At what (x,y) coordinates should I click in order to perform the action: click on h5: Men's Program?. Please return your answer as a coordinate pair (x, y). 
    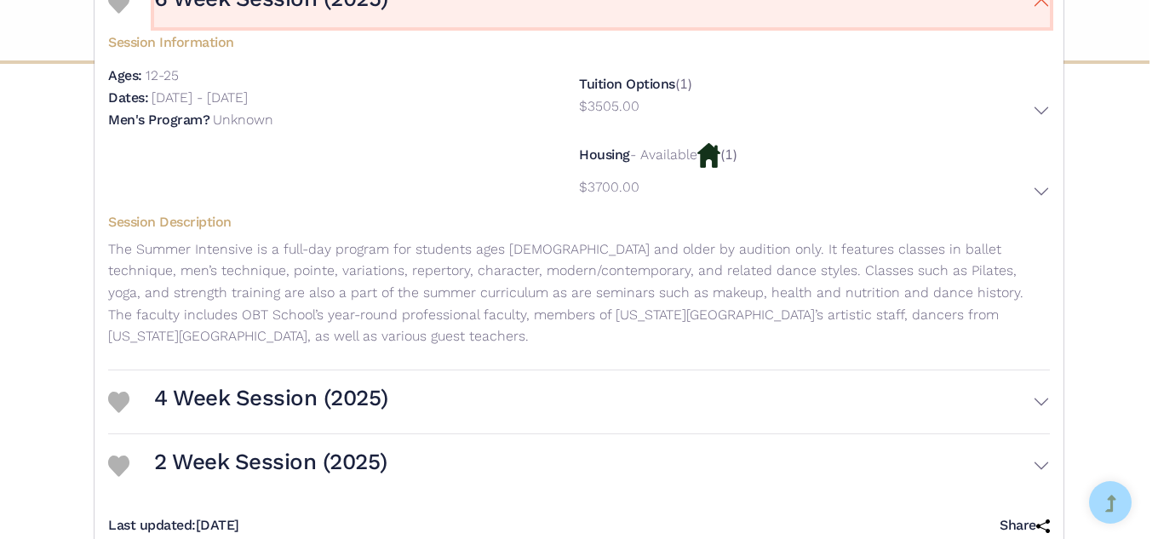
    Looking at the image, I should click on (158, 119).